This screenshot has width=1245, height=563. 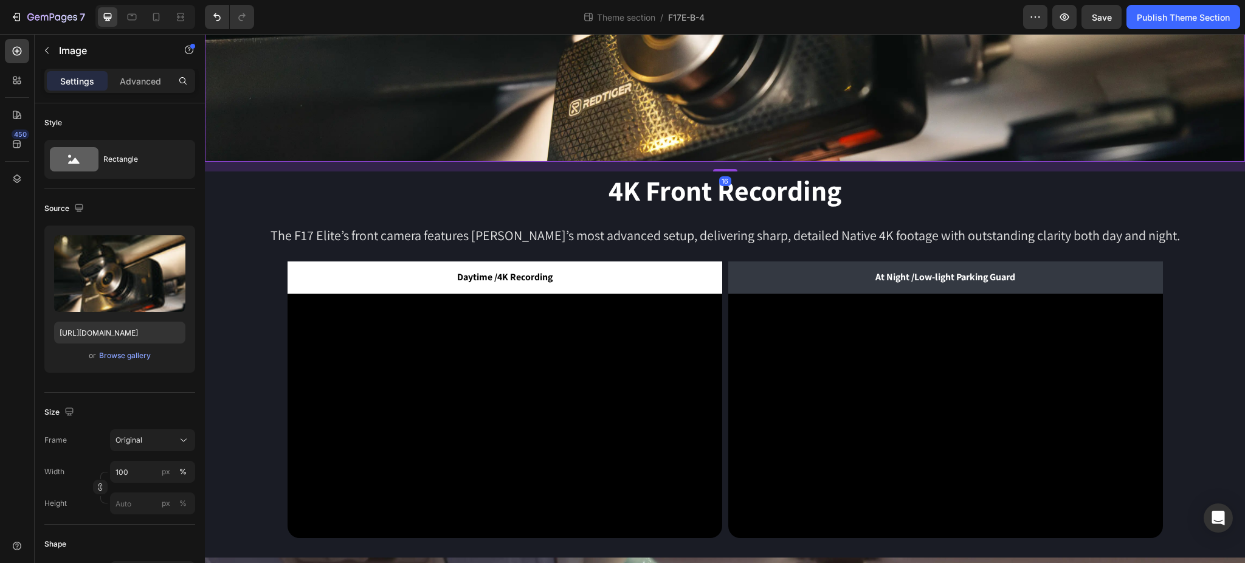 What do you see at coordinates (686, 17) in the screenshot?
I see `span: F17E-B-4` at bounding box center [686, 17].